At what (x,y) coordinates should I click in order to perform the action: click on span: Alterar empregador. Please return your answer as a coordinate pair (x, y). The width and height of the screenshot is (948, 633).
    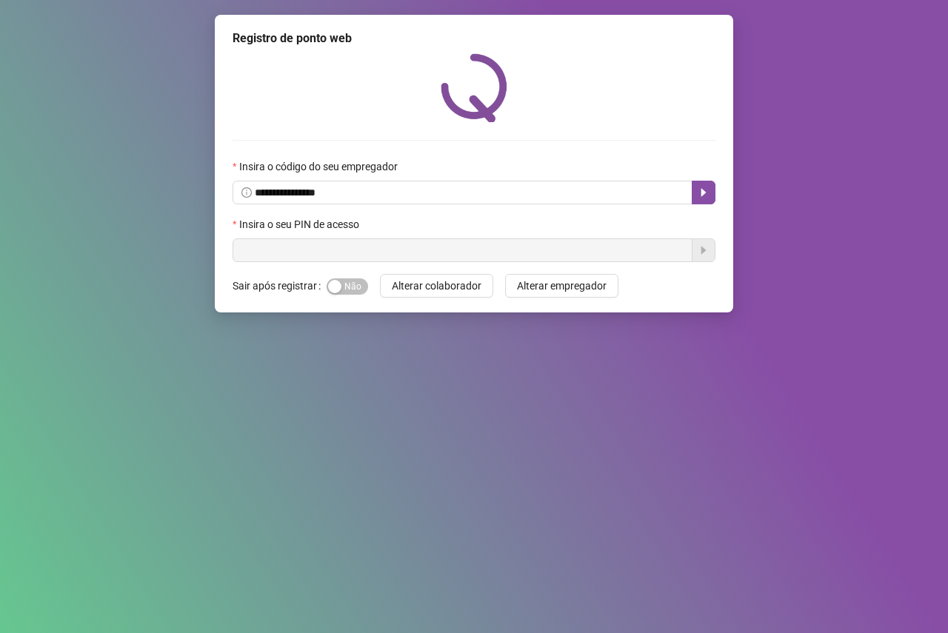
    Looking at the image, I should click on (561, 286).